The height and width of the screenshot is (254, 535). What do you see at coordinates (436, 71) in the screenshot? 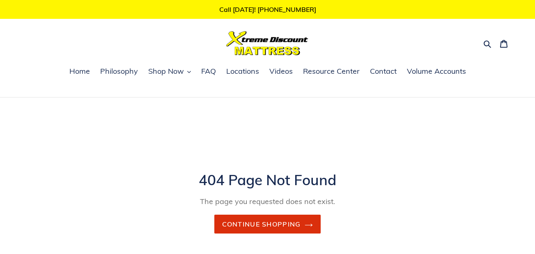
I see `span: Volume Accounts` at bounding box center [436, 71].